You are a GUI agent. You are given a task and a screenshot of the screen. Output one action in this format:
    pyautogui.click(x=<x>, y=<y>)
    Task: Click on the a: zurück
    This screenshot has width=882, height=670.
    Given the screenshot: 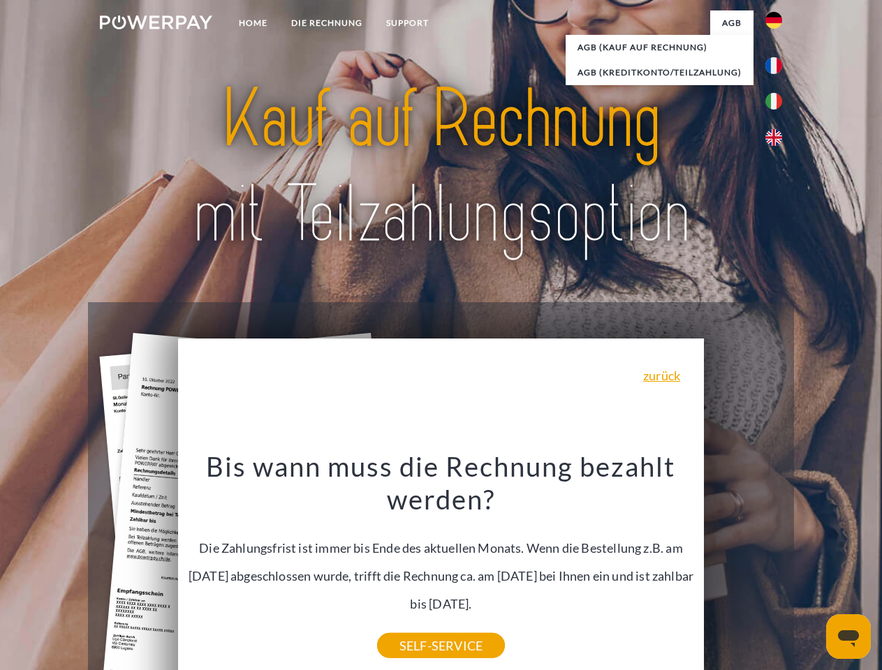 What is the action you would take?
    pyautogui.click(x=661, y=376)
    